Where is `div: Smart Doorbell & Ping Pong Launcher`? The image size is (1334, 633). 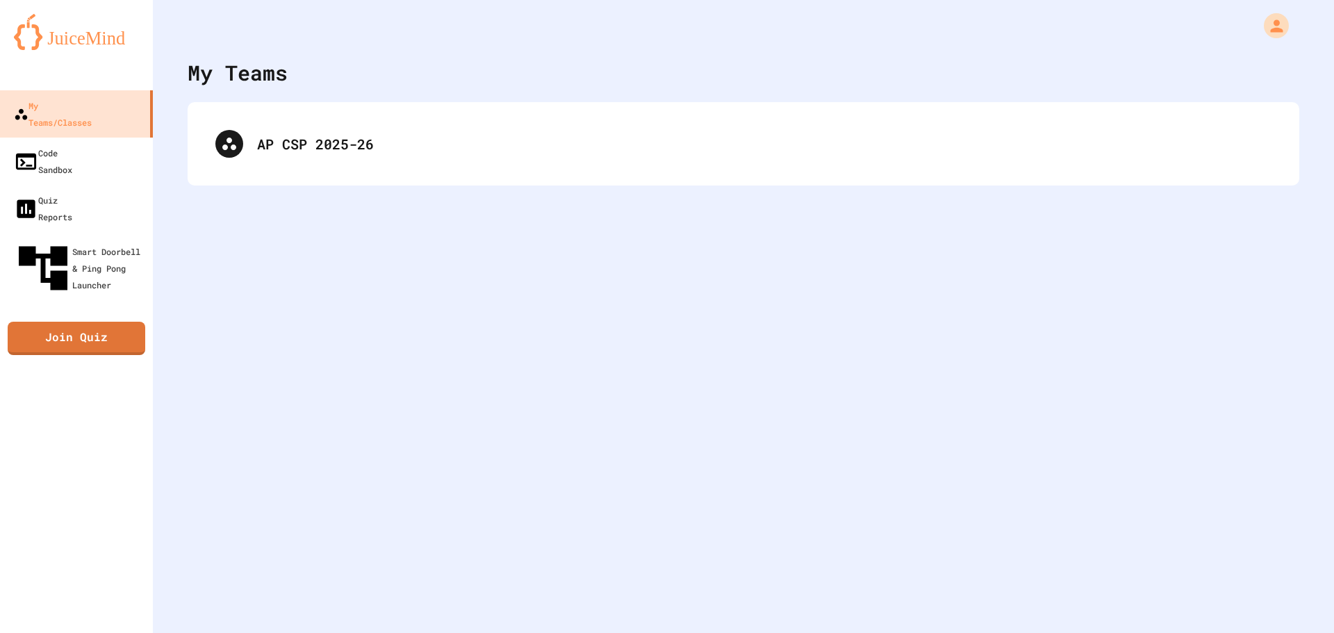 div: Smart Doorbell & Ping Pong Launcher is located at coordinates (81, 268).